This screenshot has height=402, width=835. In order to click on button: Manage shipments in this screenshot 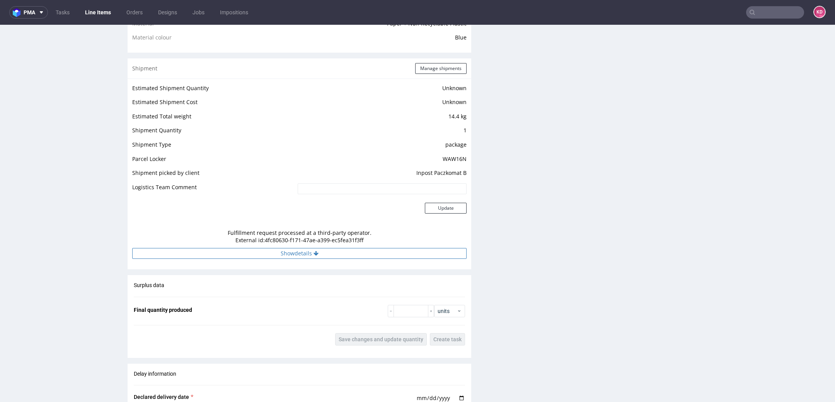, I will do `click(441, 44)`.